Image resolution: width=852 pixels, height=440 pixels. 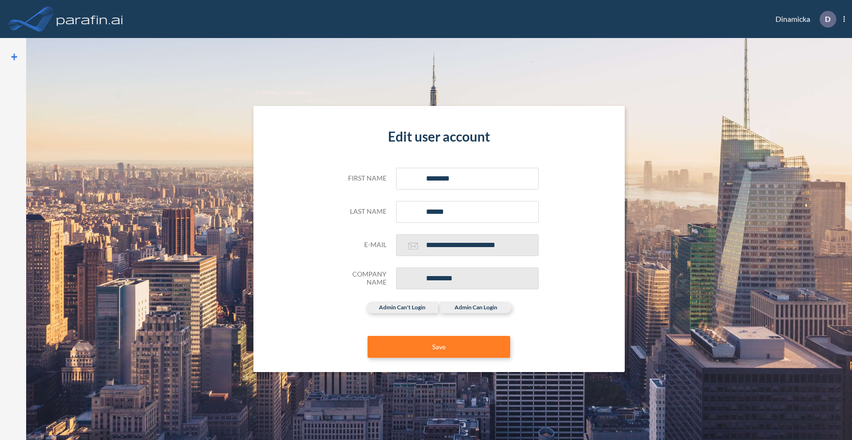 I want to click on h5: E-mail, so click(x=363, y=245).